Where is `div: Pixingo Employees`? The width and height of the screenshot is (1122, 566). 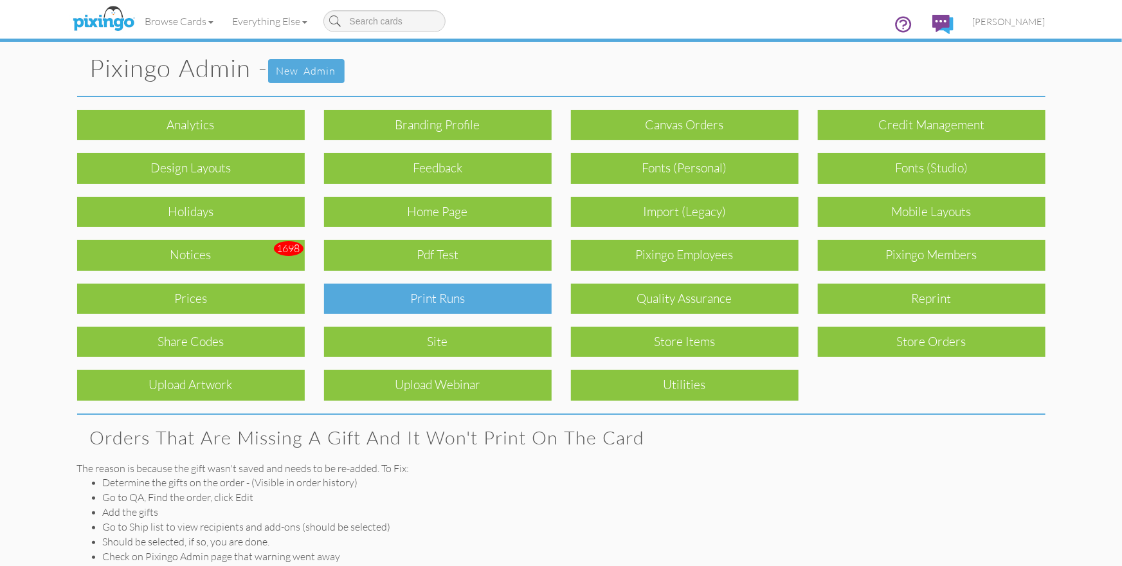 div: Pixingo Employees is located at coordinates (685, 255).